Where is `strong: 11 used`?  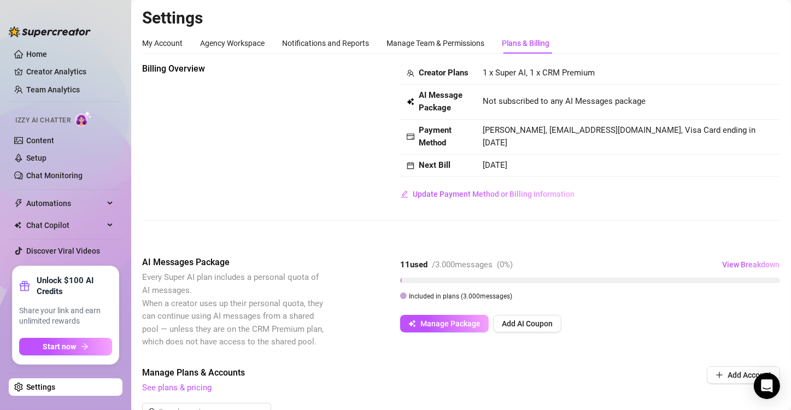
strong: 11 used is located at coordinates (414, 265).